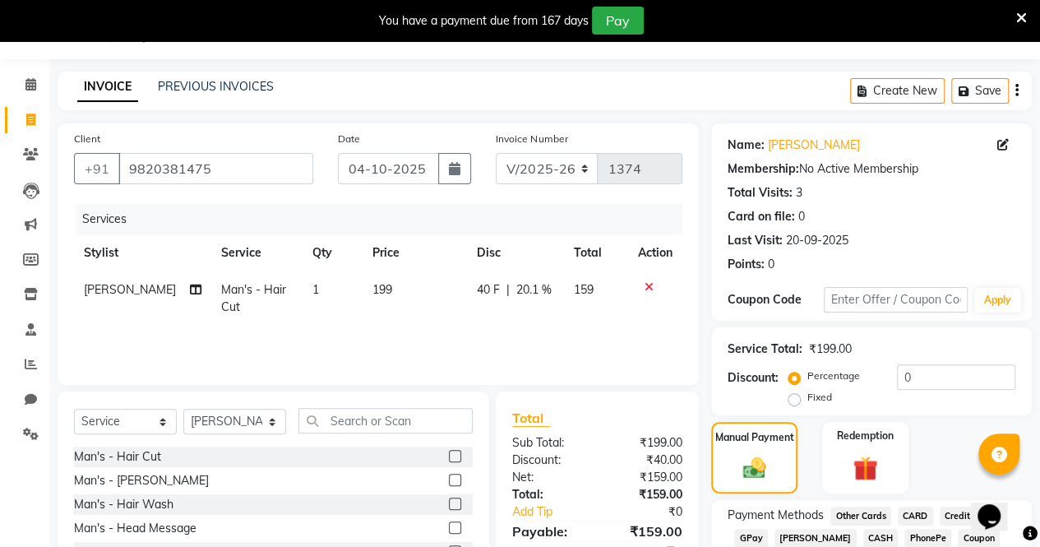  What do you see at coordinates (755, 240) in the screenshot?
I see `div: Last Visit:` at bounding box center [755, 240].